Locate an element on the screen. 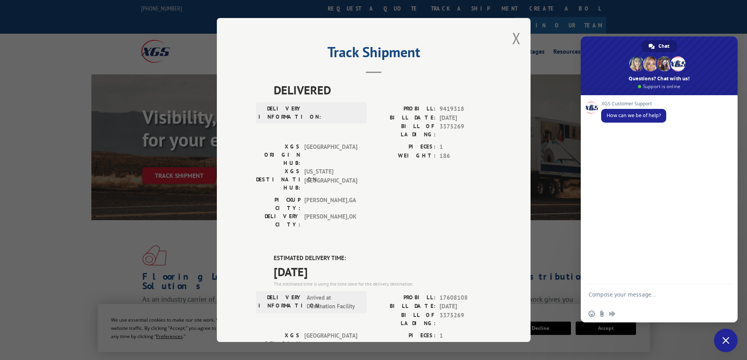  h2: Track Shipment is located at coordinates (374, 54).